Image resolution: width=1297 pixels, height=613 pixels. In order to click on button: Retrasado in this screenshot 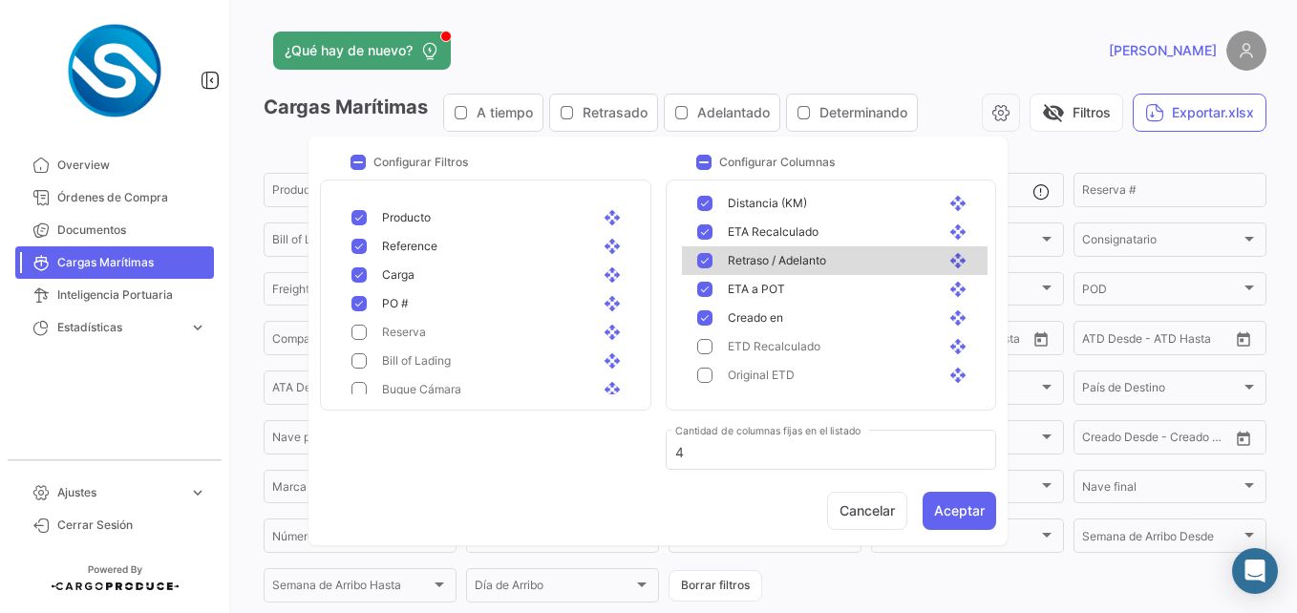, I will do `click(604, 113)`.